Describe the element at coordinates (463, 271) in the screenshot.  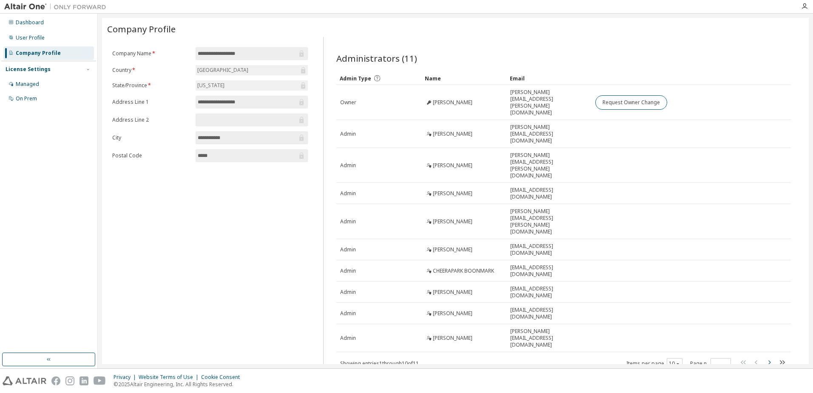
I see `span: CHEERAPARK BOONMARK` at that location.